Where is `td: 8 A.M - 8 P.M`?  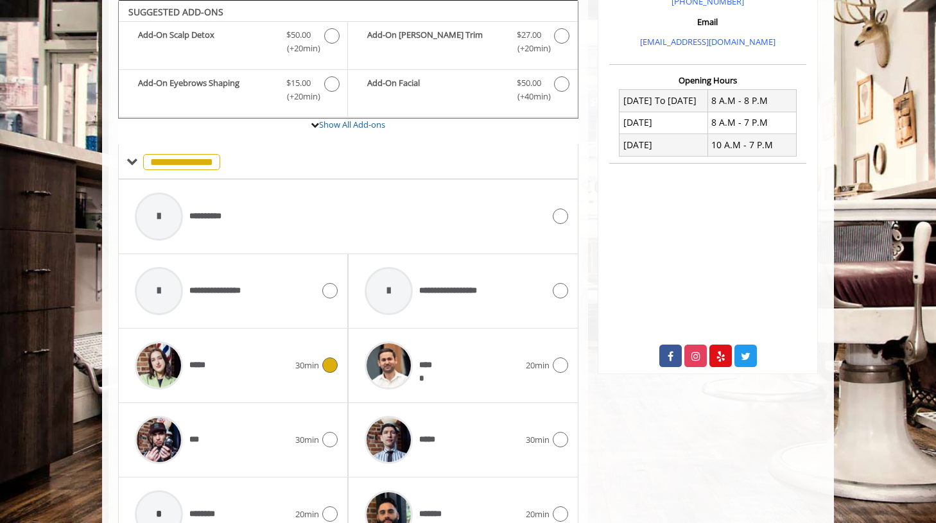
td: 8 A.M - 8 P.M is located at coordinates (751, 101).